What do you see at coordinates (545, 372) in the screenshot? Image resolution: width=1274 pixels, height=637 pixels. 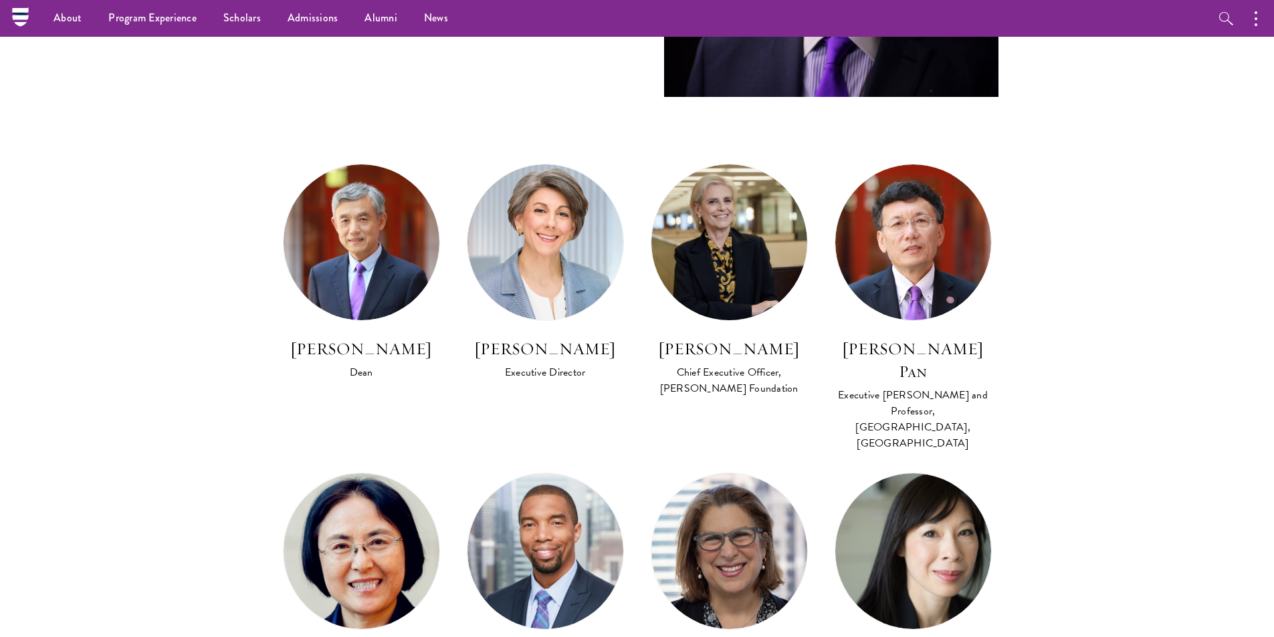 I see `div: Executive Director` at bounding box center [545, 372].